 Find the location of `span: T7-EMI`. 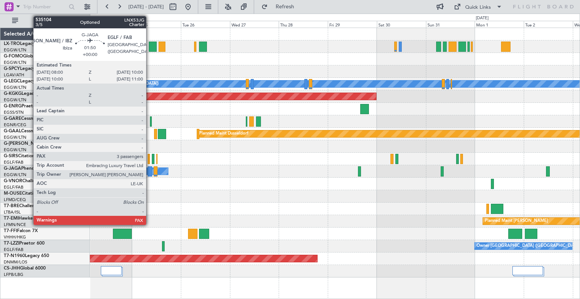

span: T7-EMI is located at coordinates (11, 218).